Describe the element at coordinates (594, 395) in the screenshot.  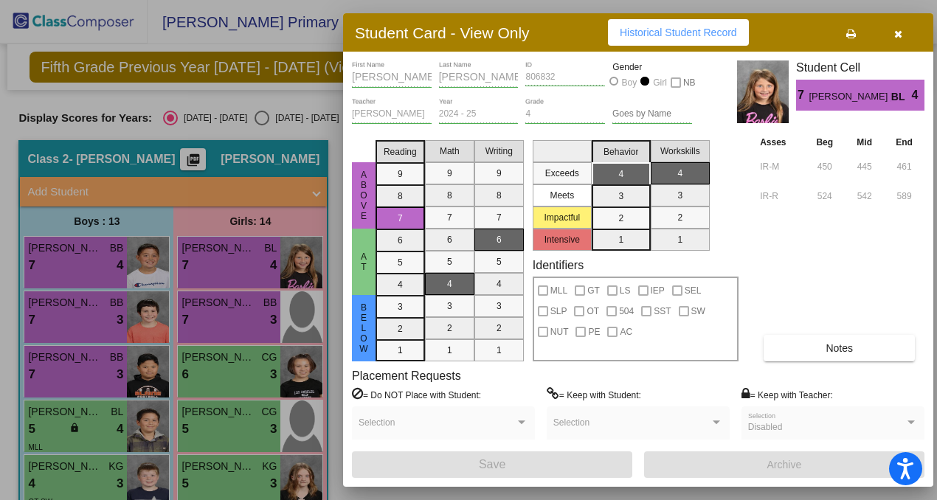
I see `label: = Keep with Student:` at that location.